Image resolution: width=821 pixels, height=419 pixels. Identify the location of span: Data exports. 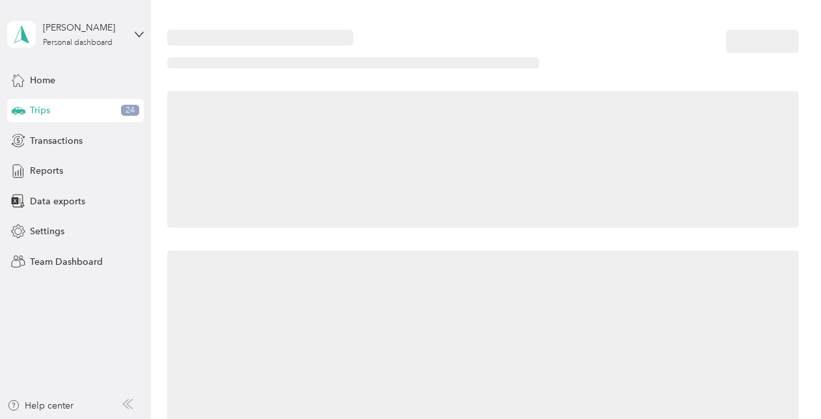
(57, 201).